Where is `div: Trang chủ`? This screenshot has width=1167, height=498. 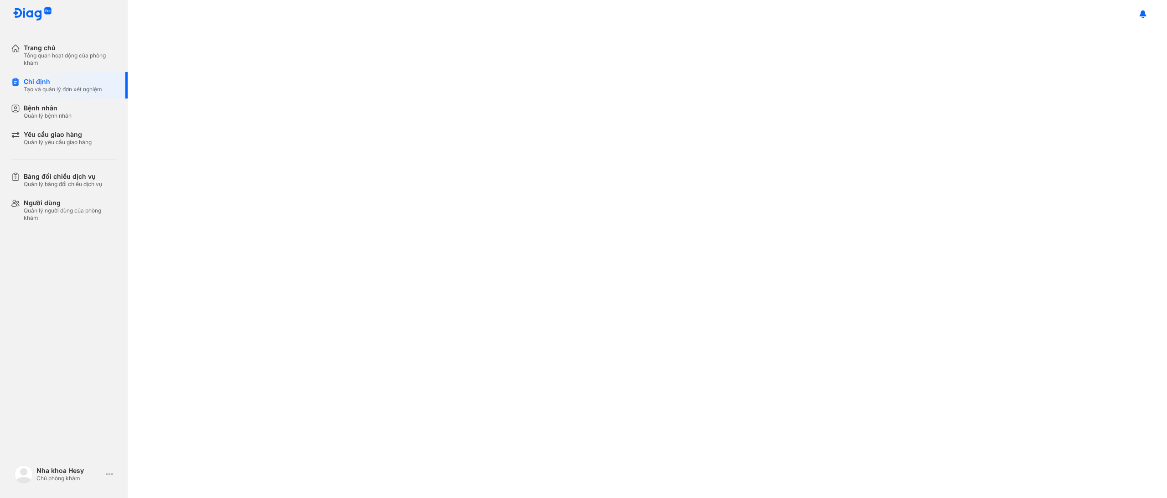 div: Trang chủ is located at coordinates (70, 48).